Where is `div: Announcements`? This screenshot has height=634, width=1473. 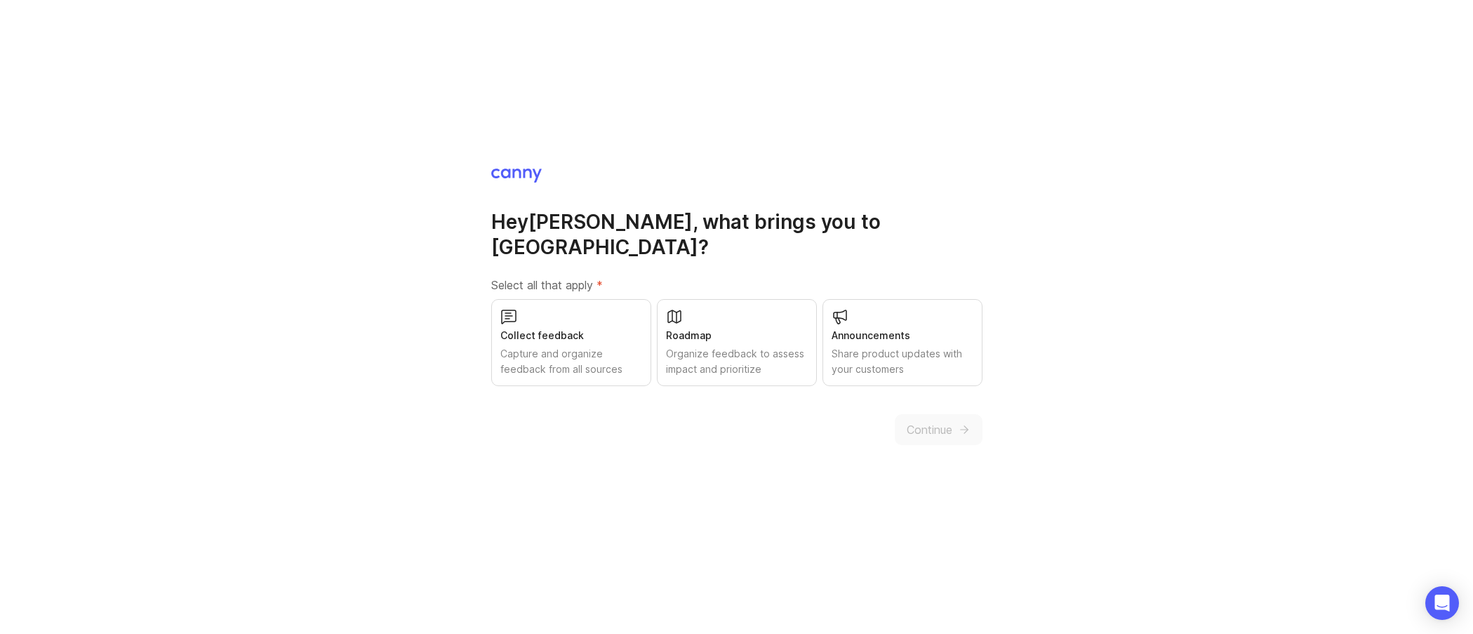 div: Announcements is located at coordinates (902, 335).